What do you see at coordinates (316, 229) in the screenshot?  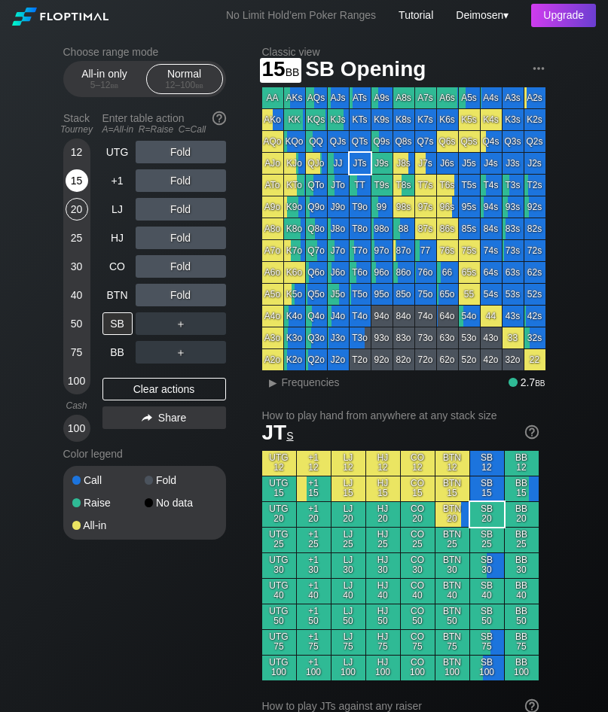 I see `div: Q8o` at bounding box center [316, 229].